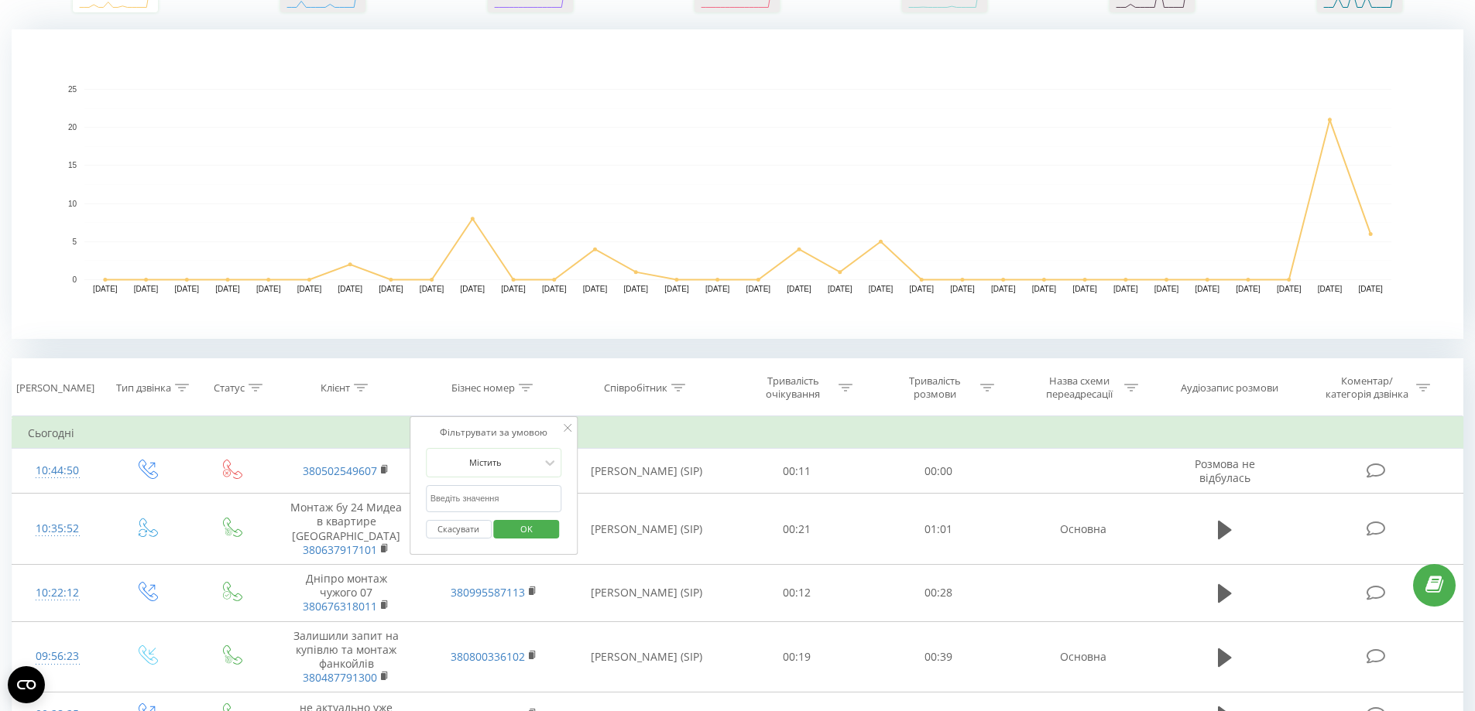 The height and width of the screenshot is (711, 1475). Describe the element at coordinates (1366, 388) in the screenshot. I see `div: Коментар/категорія дзвінка` at that location.